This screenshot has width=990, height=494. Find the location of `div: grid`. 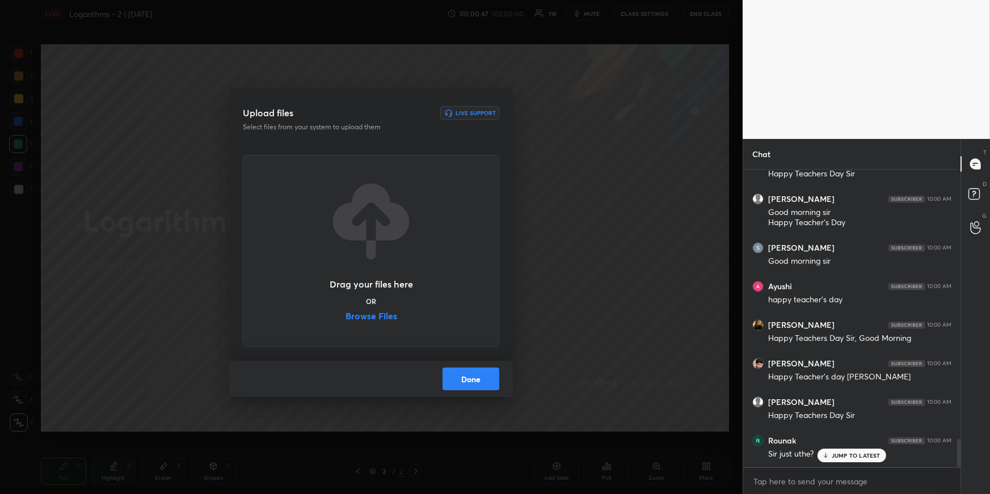

div: grid is located at coordinates (852, 318).